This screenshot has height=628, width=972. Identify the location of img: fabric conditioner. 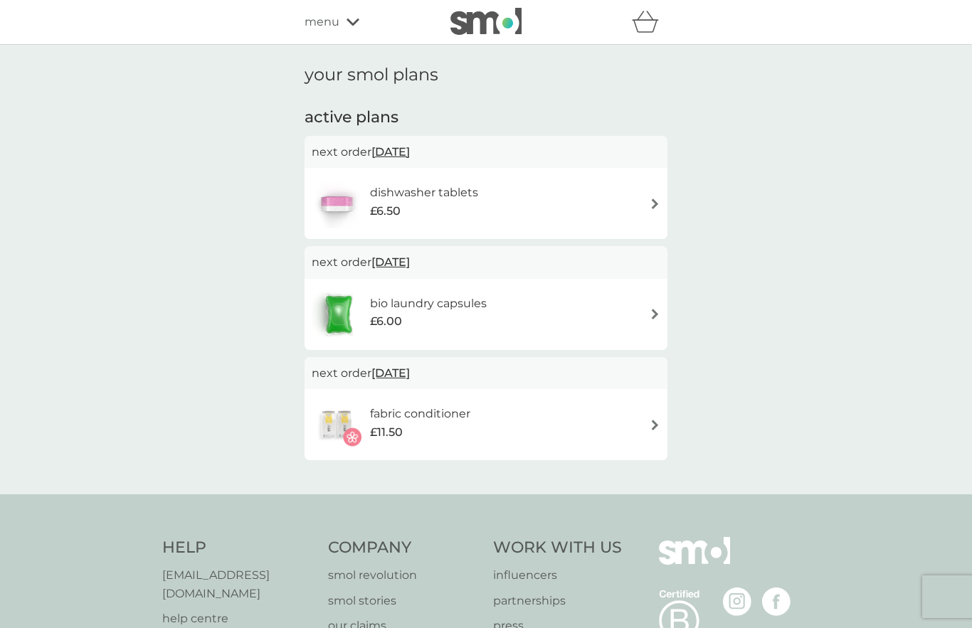
(337, 425).